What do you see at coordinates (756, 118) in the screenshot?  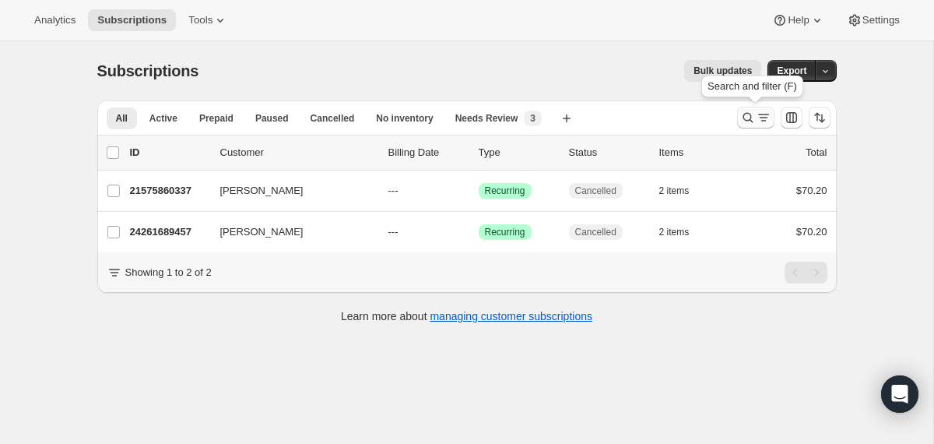 I see `button: Search and filter results` at bounding box center [756, 118].